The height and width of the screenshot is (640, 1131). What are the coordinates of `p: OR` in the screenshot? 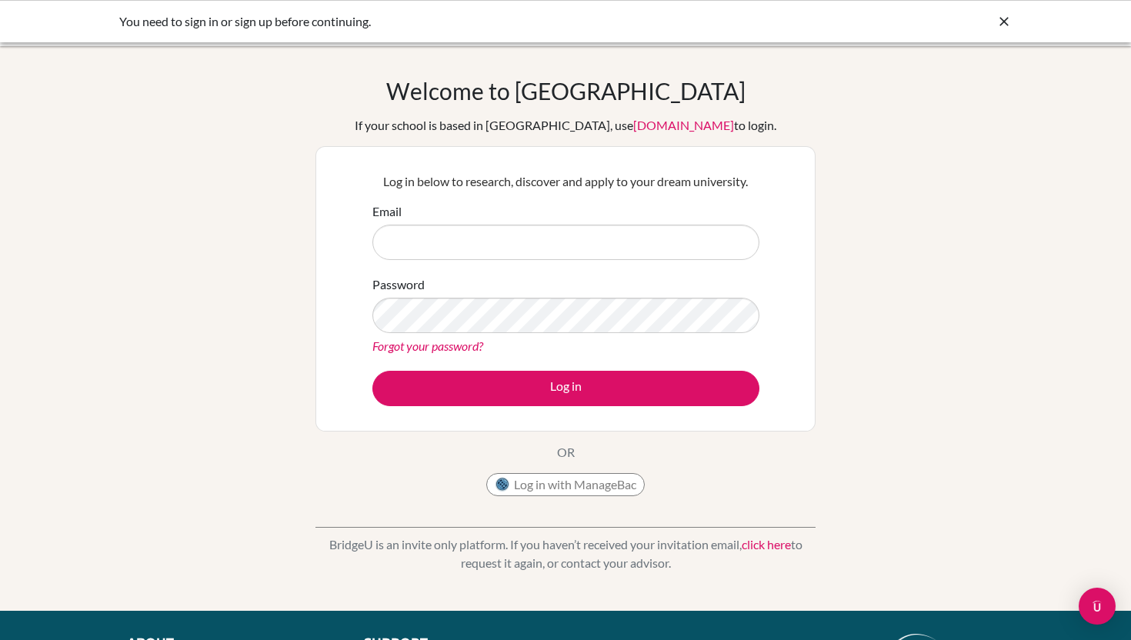 It's located at (565, 452).